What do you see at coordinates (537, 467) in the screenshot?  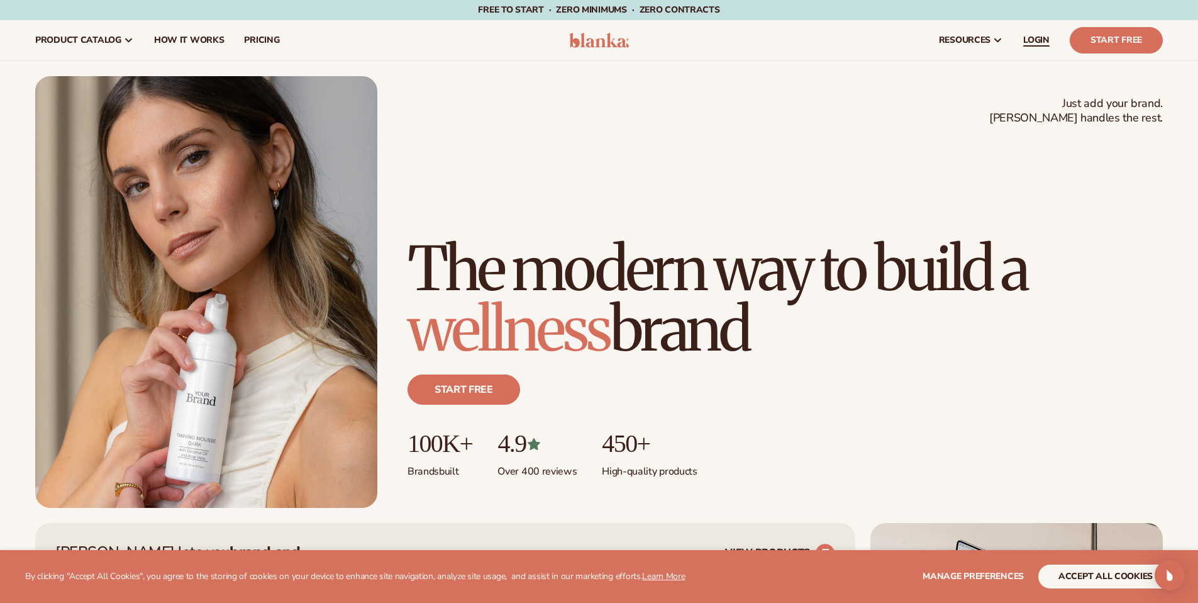 I see `p: Over 400 reviews` at bounding box center [537, 467].